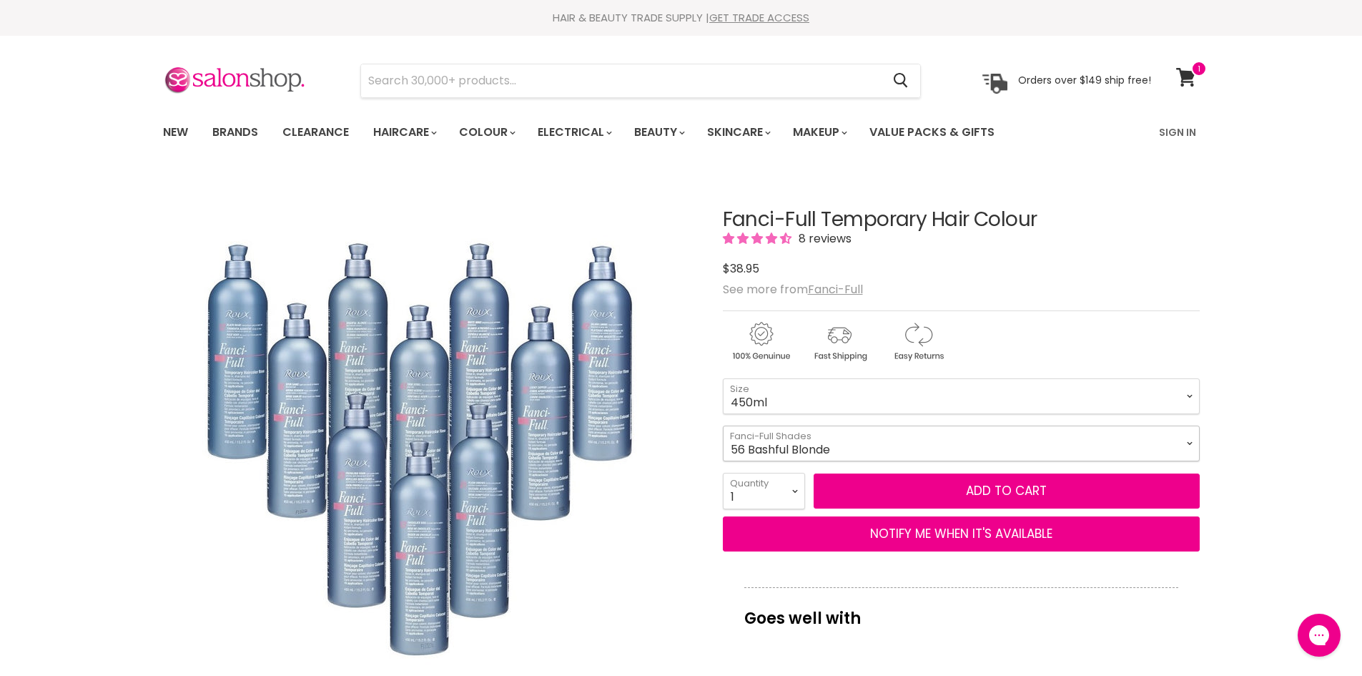 The width and height of the screenshot is (1362, 676). Describe the element at coordinates (621, 81) in the screenshot. I see `input: Search` at that location.